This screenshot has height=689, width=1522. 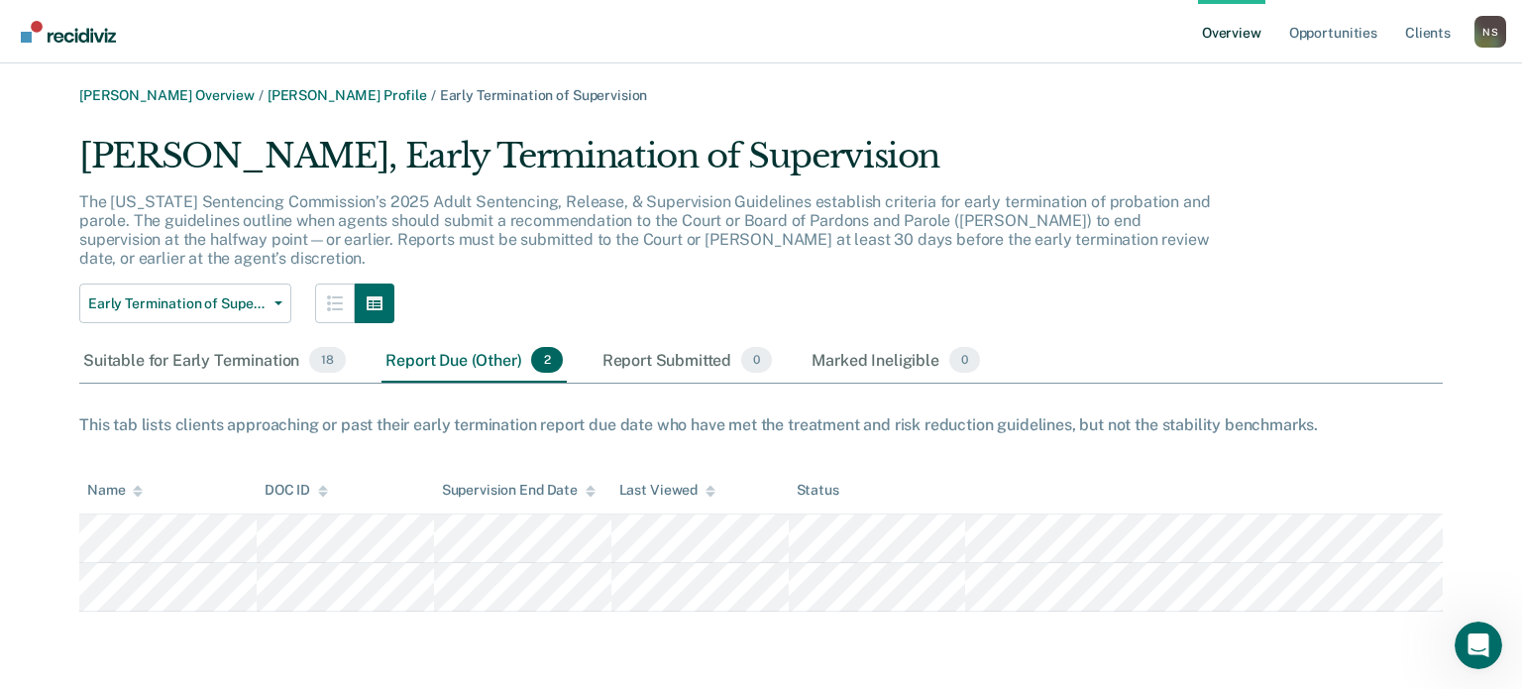 I want to click on div: Last Viewed, so click(x=667, y=489).